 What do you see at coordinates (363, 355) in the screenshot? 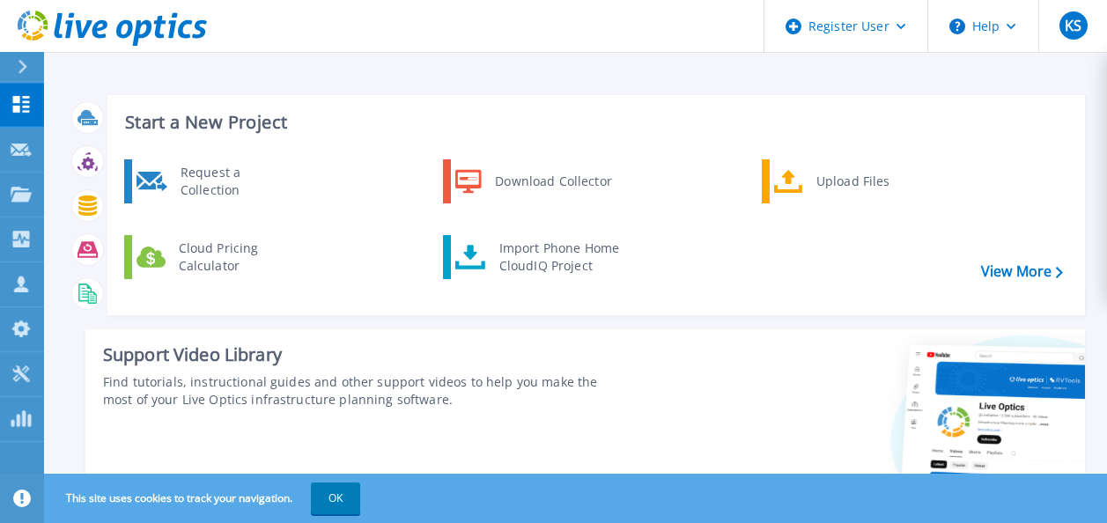
I see `div: Support Video Library` at bounding box center [363, 355].